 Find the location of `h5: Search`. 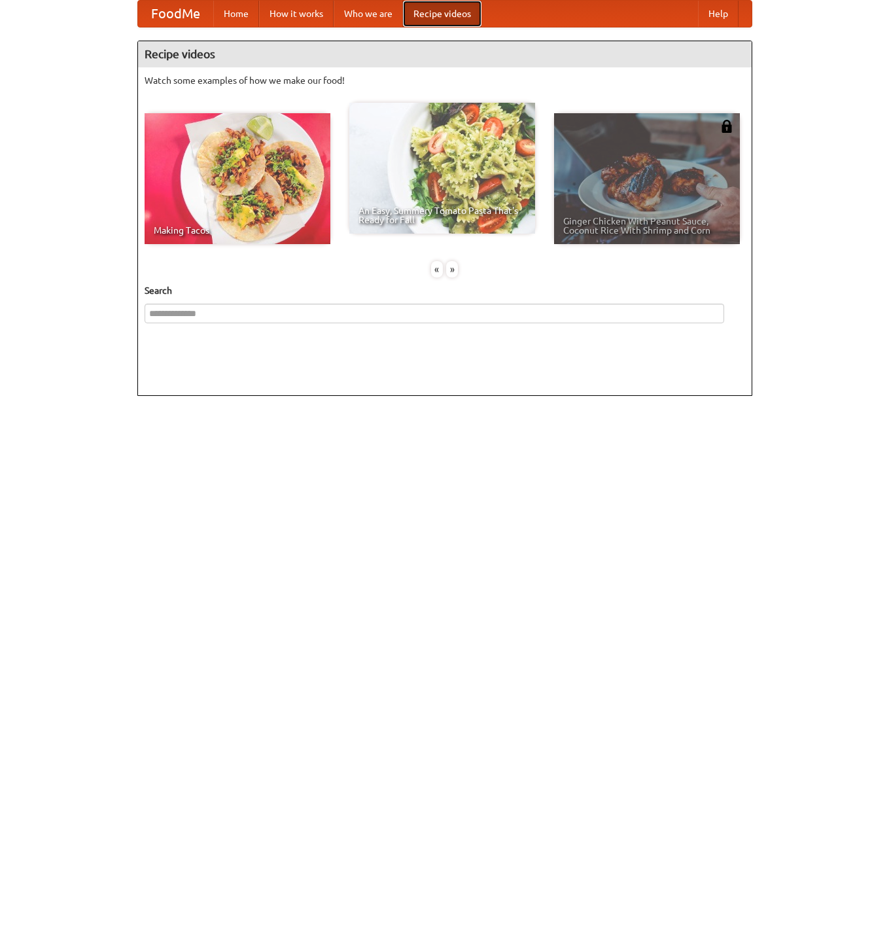

h5: Search is located at coordinates (445, 291).